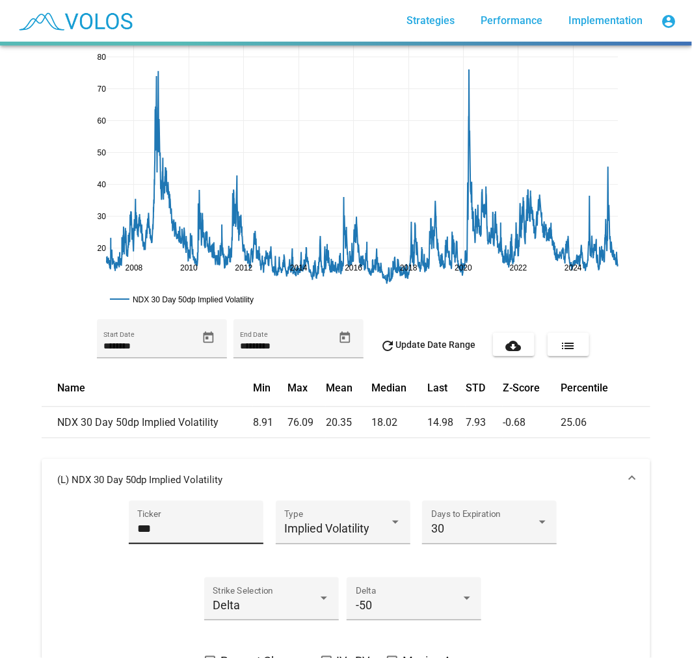  What do you see at coordinates (532, 423) in the screenshot?
I see `td: -0.68` at bounding box center [532, 423].